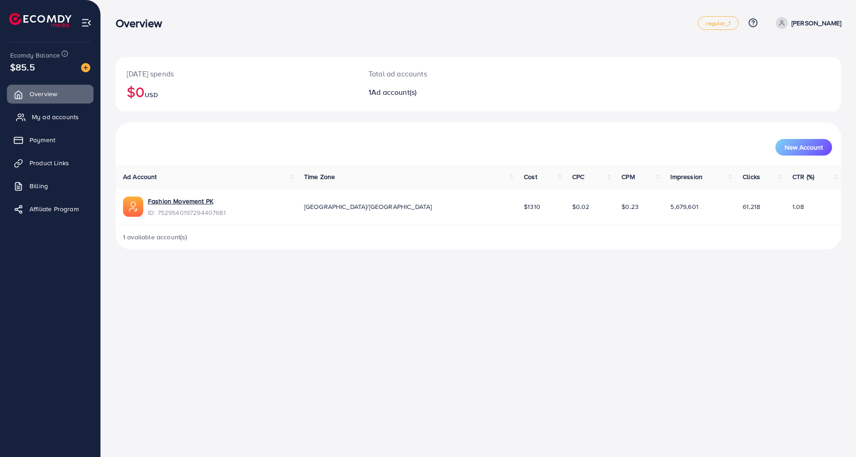 This screenshot has height=457, width=856. I want to click on span: $85.5, so click(23, 67).